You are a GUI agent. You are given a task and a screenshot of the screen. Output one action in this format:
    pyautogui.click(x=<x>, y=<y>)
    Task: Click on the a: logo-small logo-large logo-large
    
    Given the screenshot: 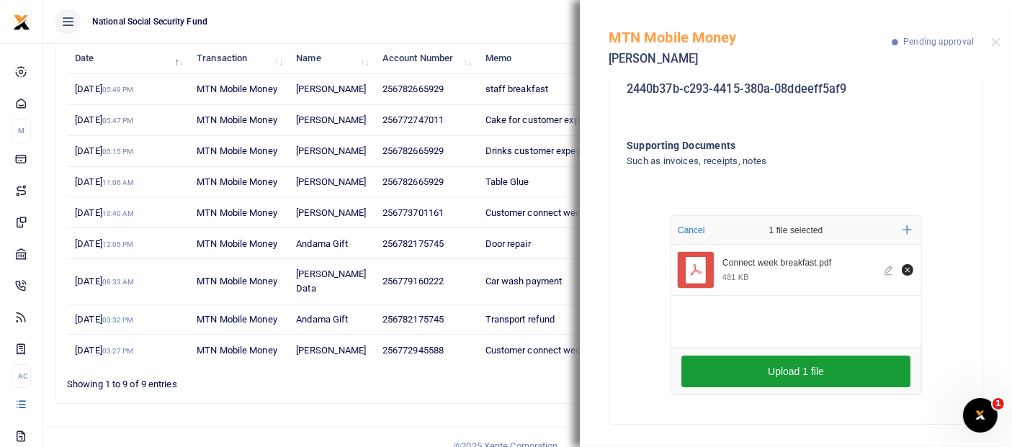 What is the action you would take?
    pyautogui.click(x=22, y=21)
    